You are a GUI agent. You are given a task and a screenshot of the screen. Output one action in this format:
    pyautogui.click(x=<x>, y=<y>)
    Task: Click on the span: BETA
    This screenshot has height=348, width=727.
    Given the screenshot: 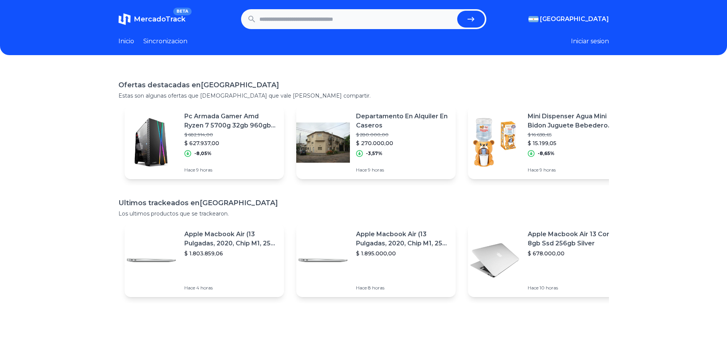 What is the action you would take?
    pyautogui.click(x=182, y=11)
    